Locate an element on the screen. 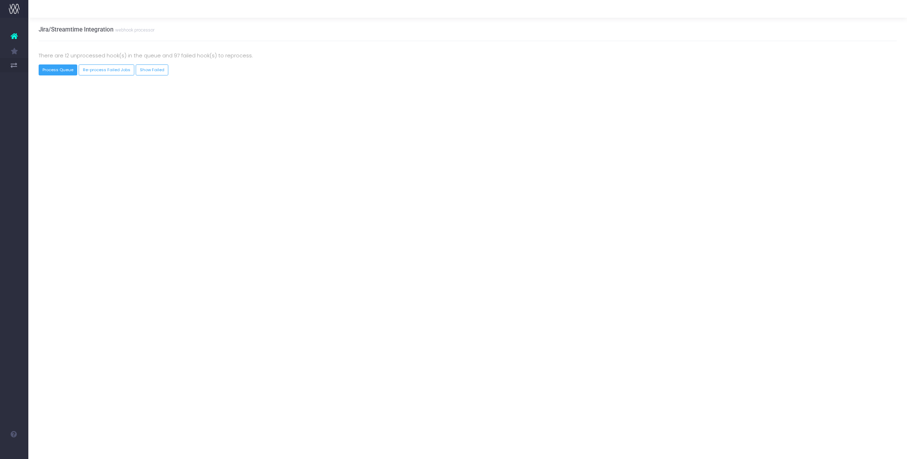 The image size is (907, 459). button: Process Queue is located at coordinates (58, 70).